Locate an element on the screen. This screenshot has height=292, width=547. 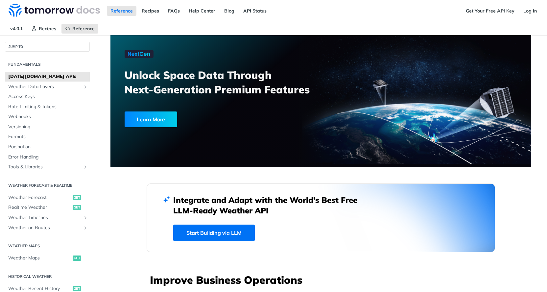
a: Webhooks is located at coordinates (47, 117).